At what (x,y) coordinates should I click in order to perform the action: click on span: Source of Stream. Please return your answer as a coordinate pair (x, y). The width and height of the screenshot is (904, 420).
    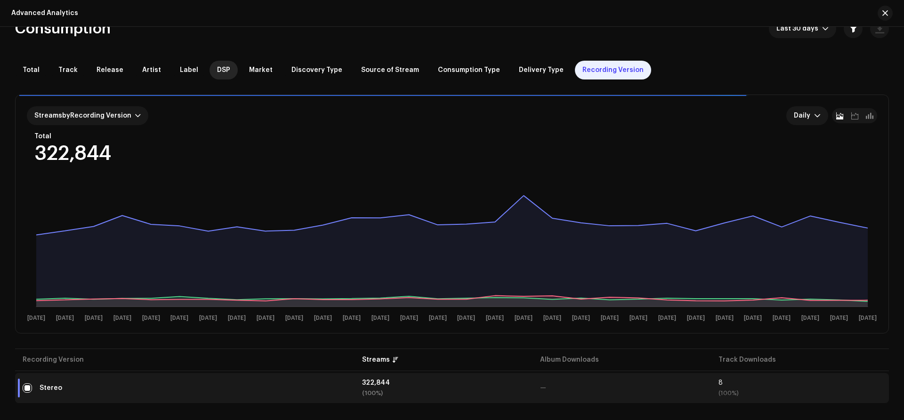
    Looking at the image, I should click on (390, 70).